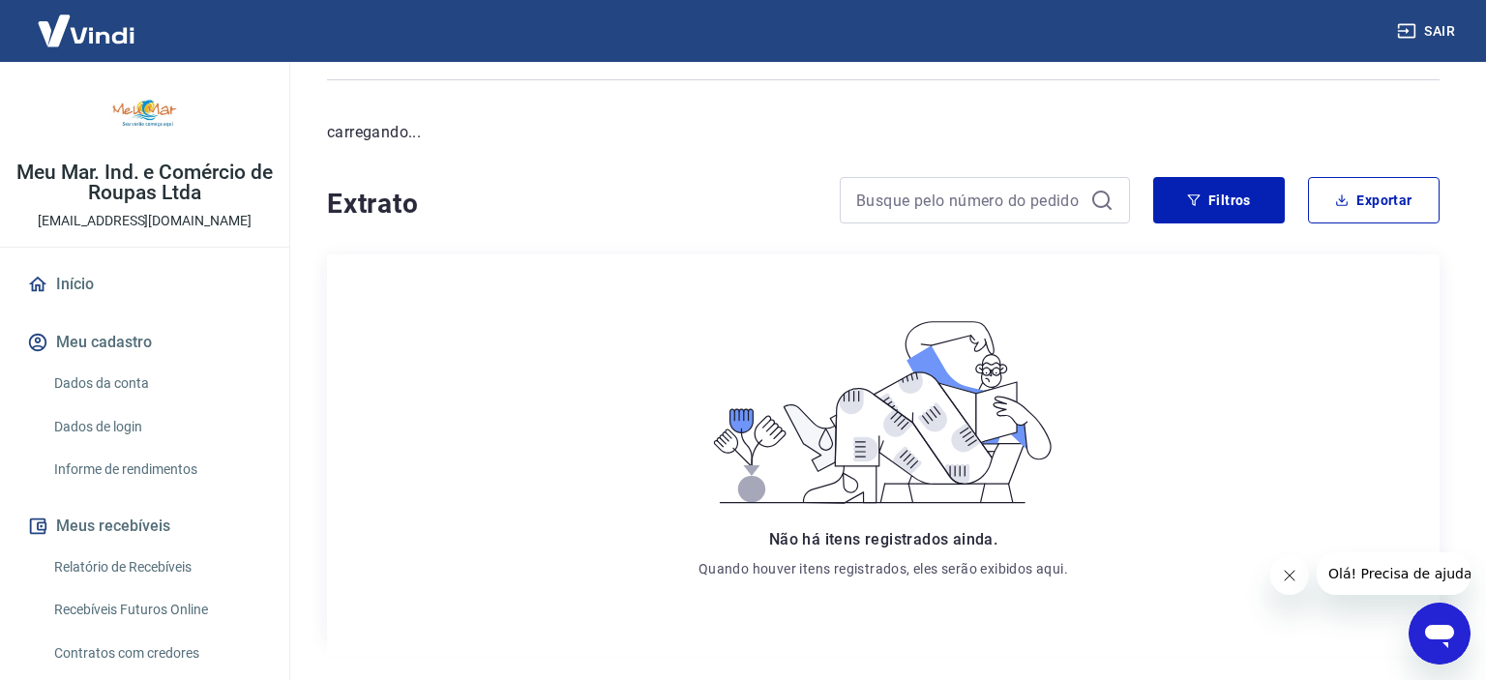 The height and width of the screenshot is (680, 1486). What do you see at coordinates (883, 133) in the screenshot?
I see `p: carregando...` at bounding box center [883, 133].